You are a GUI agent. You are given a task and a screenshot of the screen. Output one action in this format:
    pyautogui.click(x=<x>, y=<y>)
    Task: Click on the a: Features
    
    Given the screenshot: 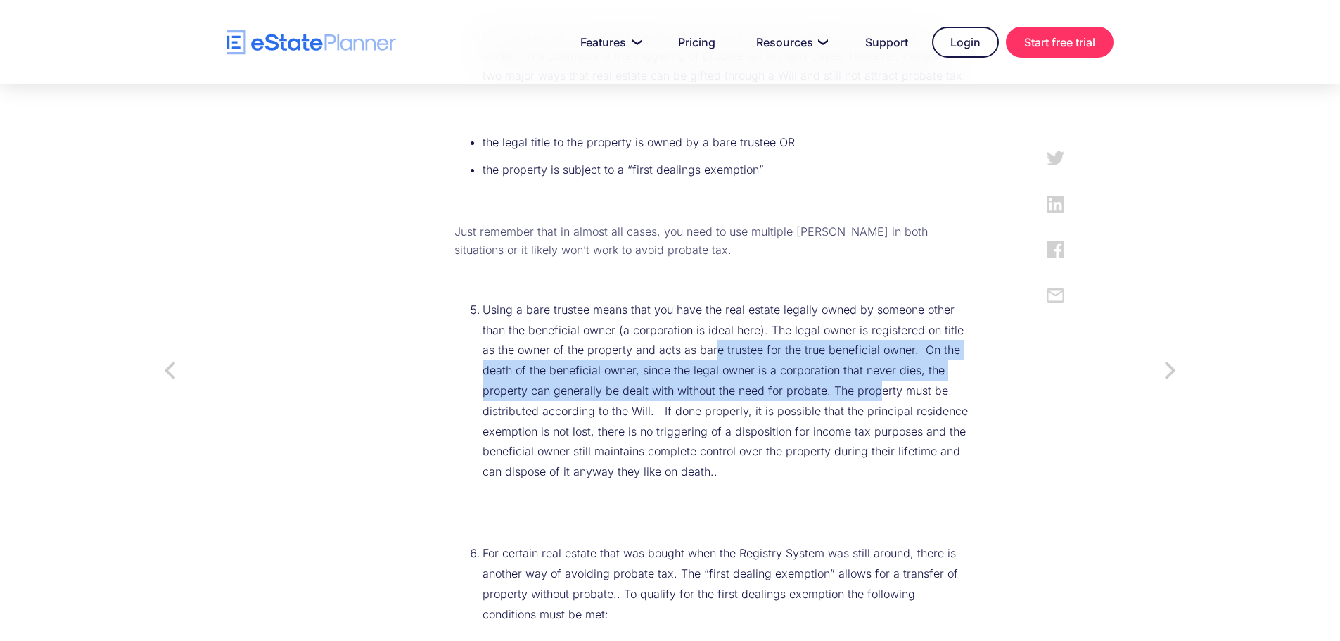 What is the action you would take?
    pyautogui.click(x=609, y=42)
    